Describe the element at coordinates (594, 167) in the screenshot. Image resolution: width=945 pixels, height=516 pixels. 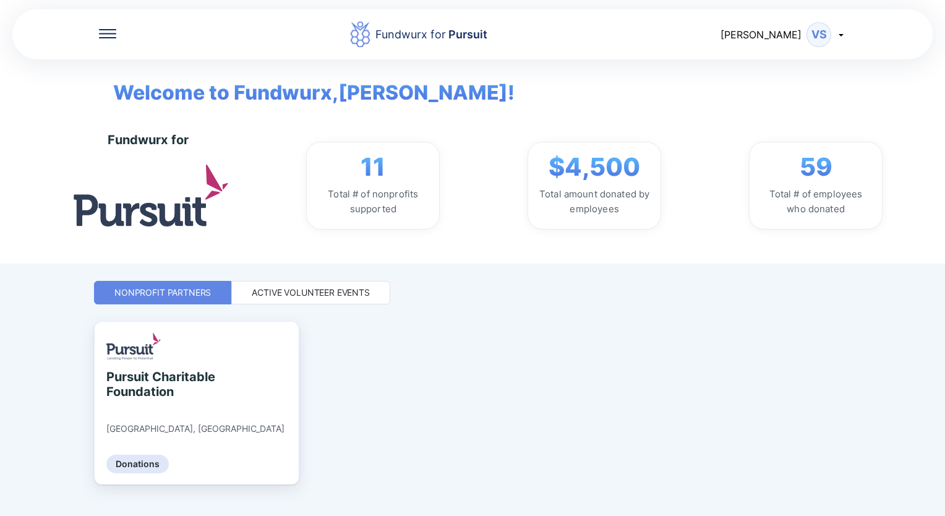
I see `span: $4,500` at that location.